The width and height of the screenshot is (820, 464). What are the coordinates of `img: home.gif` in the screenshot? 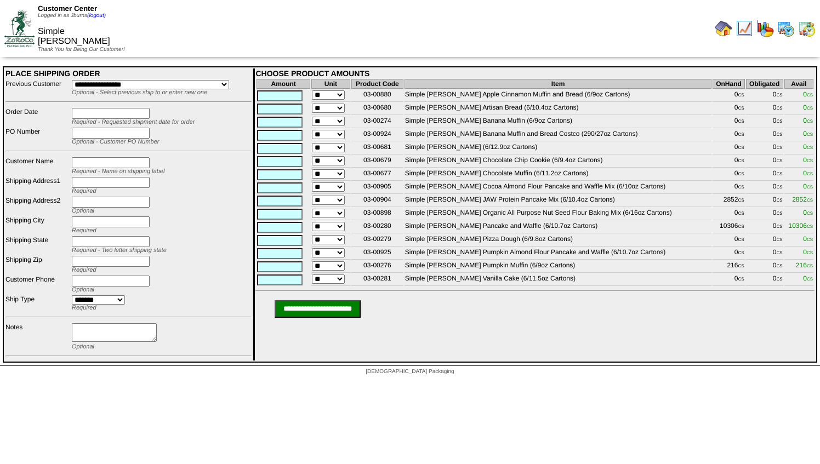 It's located at (724, 29).